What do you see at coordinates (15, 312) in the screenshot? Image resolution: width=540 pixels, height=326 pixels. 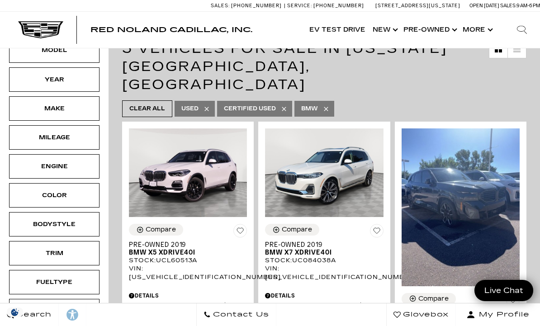 I see `section: Click to Open Cookie Consent Modal` at bounding box center [15, 312].